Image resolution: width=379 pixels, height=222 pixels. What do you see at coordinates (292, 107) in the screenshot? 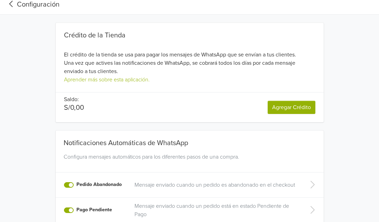
I see `a: Agregar Crédito` at bounding box center [292, 107].